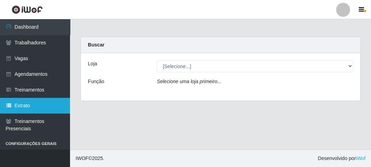  Describe the element at coordinates (82, 159) in the screenshot. I see `span: IWOF` at that location.